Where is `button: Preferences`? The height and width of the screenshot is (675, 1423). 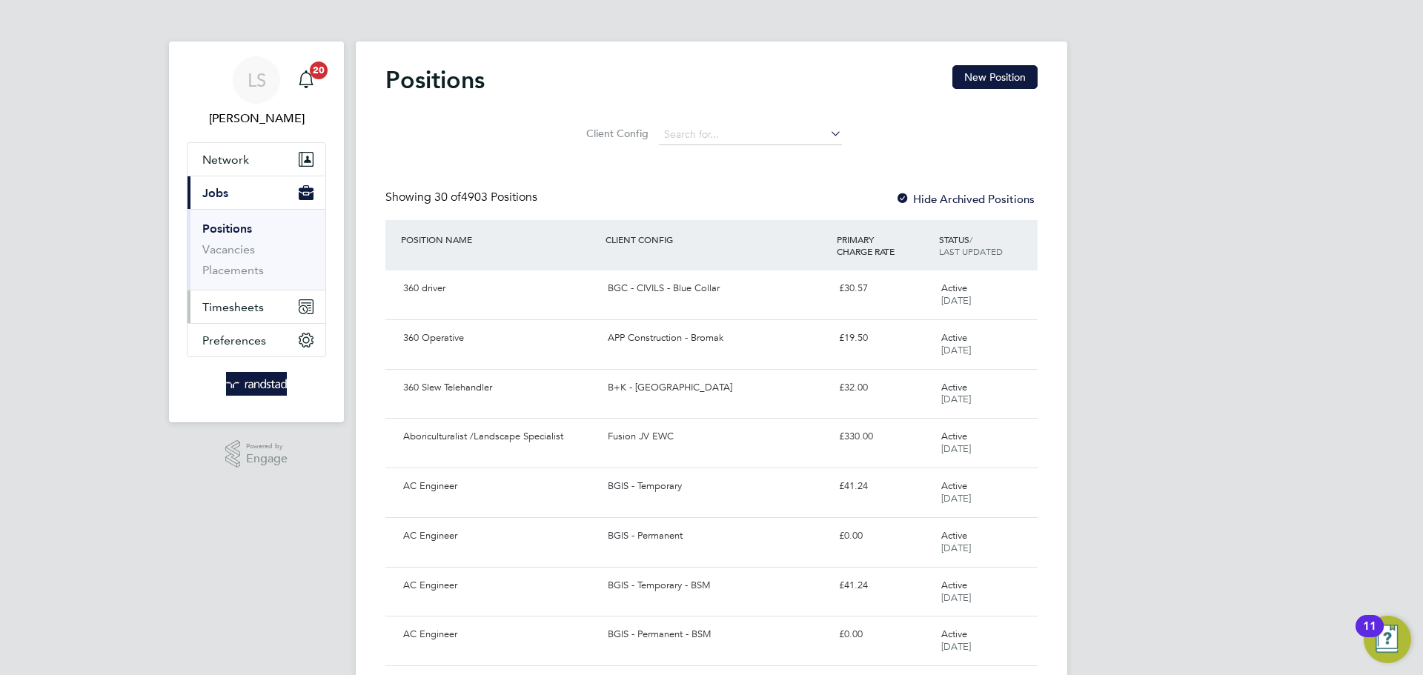 button: Preferences is located at coordinates (256, 340).